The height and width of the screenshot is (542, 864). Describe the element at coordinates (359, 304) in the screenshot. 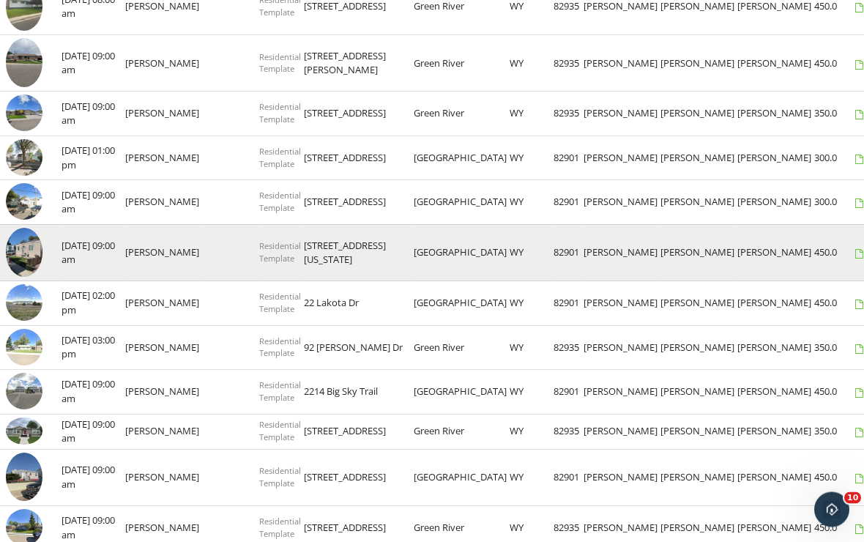

I see `td: 22 Lakota Dr` at that location.